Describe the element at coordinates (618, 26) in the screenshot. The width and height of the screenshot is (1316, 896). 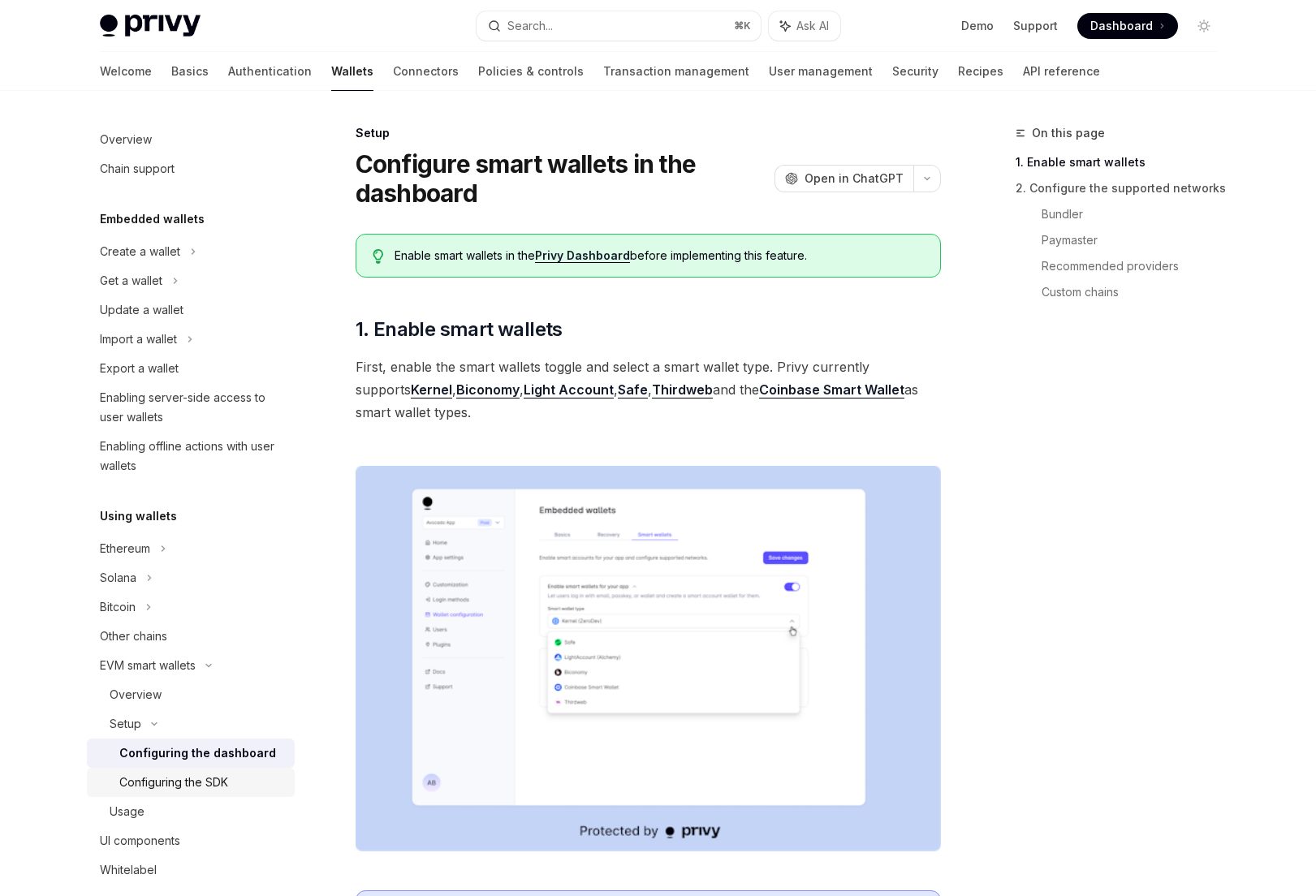
I see `button: Search...⌘K` at that location.